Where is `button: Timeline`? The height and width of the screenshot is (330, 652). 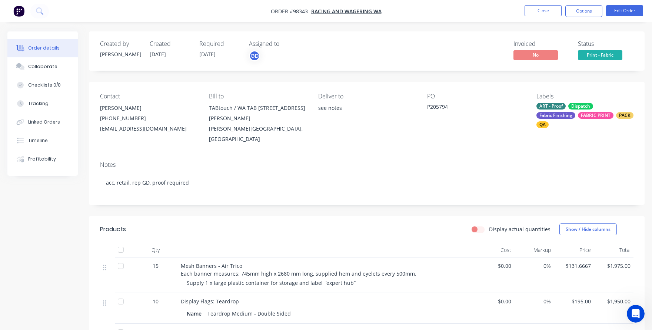 button: Timeline is located at coordinates (43, 141).